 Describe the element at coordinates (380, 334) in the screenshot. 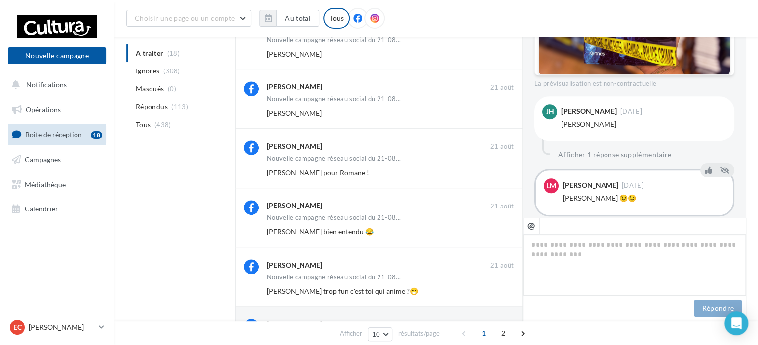

I see `button: 10` at that location.